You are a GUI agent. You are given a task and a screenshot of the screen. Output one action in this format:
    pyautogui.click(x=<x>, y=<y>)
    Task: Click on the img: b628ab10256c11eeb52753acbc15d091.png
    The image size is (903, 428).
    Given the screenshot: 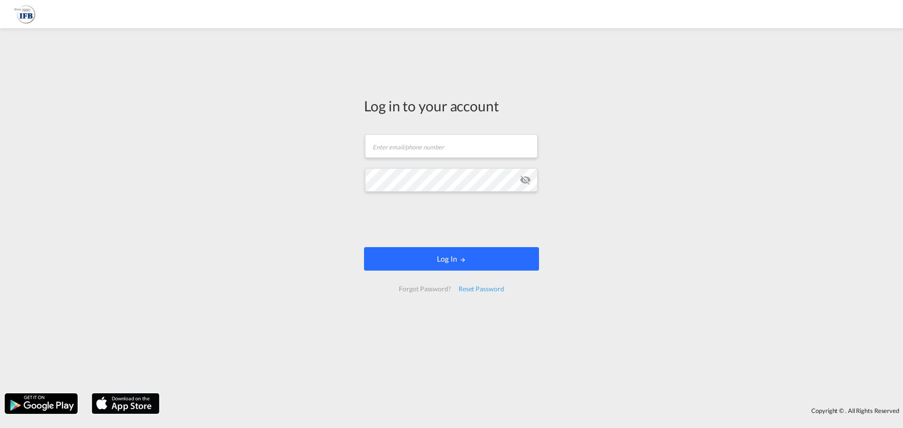 What is the action you would take?
    pyautogui.click(x=24, y=14)
    